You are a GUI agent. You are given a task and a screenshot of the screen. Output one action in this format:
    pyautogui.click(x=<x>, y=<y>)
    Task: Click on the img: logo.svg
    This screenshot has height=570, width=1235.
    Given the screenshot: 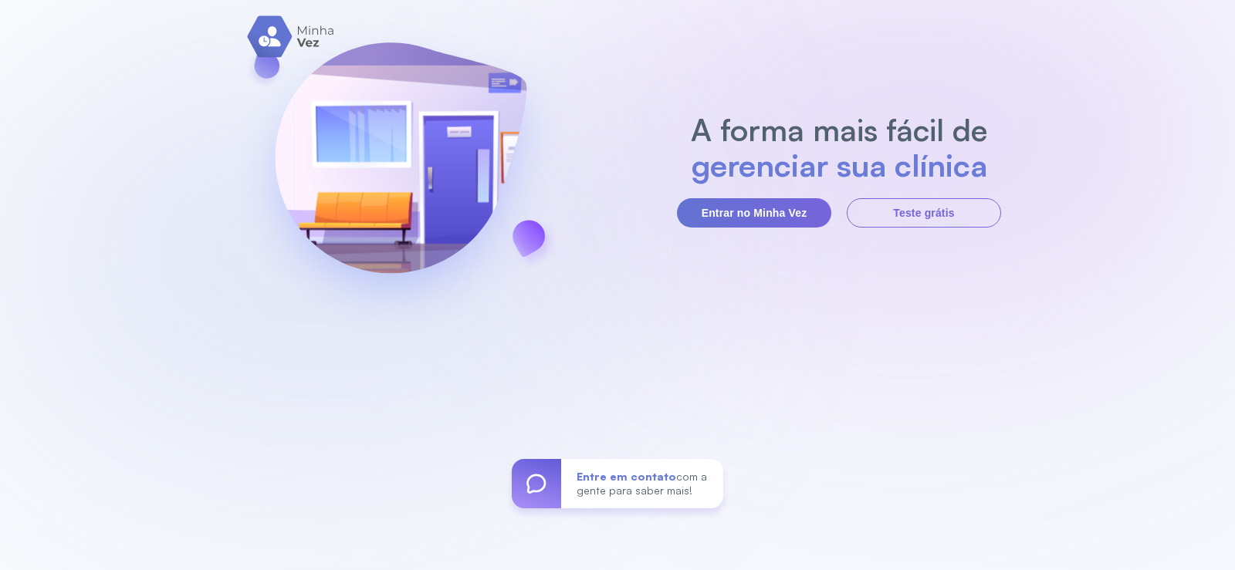 What is the action you would take?
    pyautogui.click(x=291, y=36)
    